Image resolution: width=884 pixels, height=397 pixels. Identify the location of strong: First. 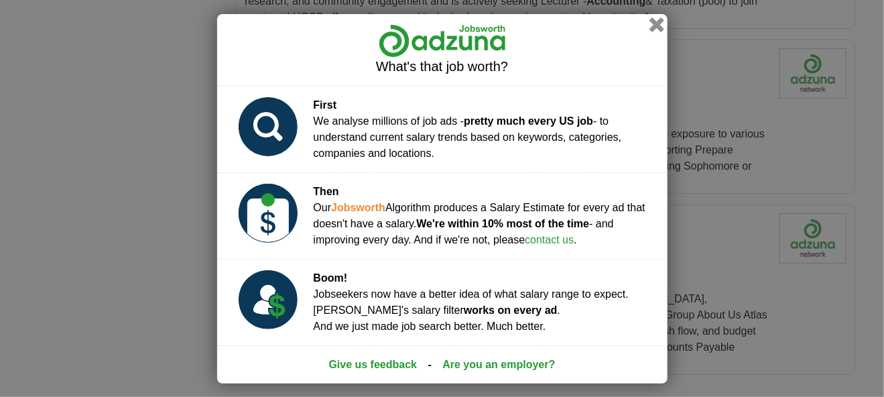
(325, 105).